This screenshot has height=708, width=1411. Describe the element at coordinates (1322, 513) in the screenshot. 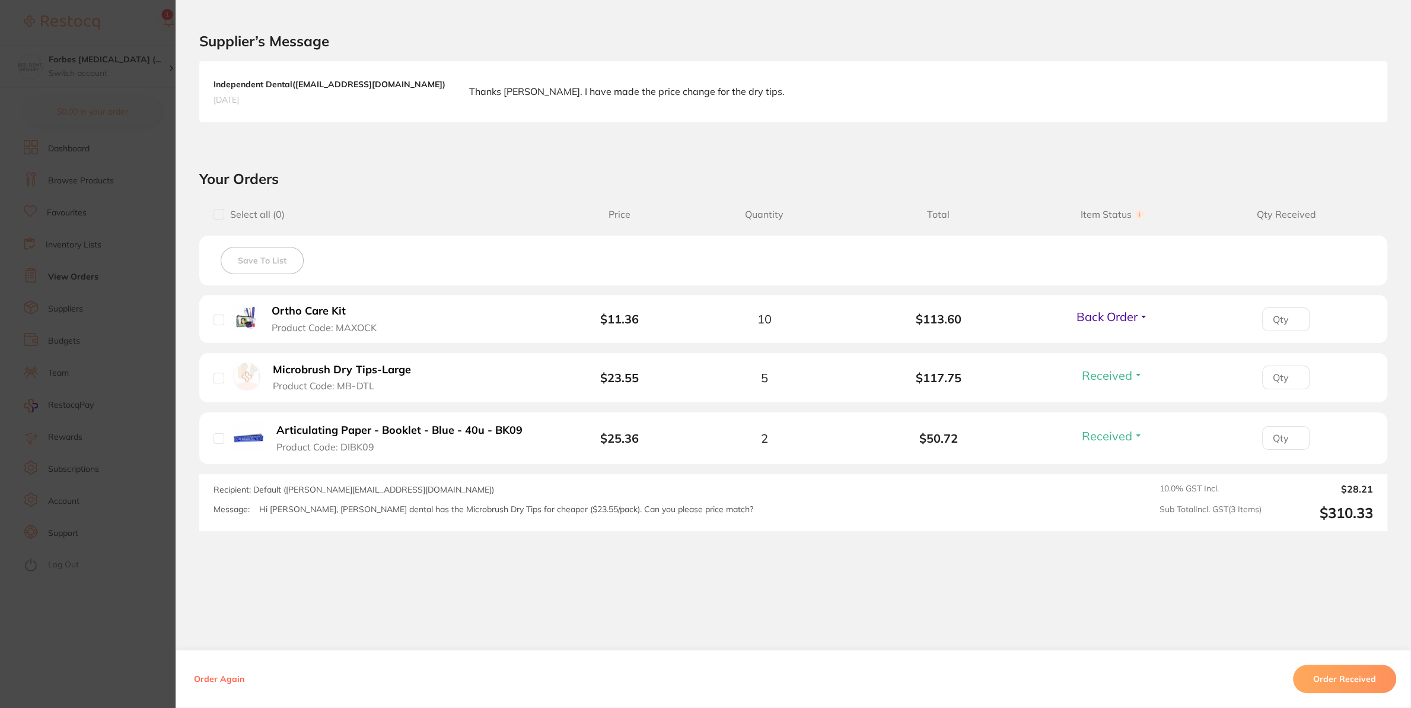

I see `output: $310.33` at that location.